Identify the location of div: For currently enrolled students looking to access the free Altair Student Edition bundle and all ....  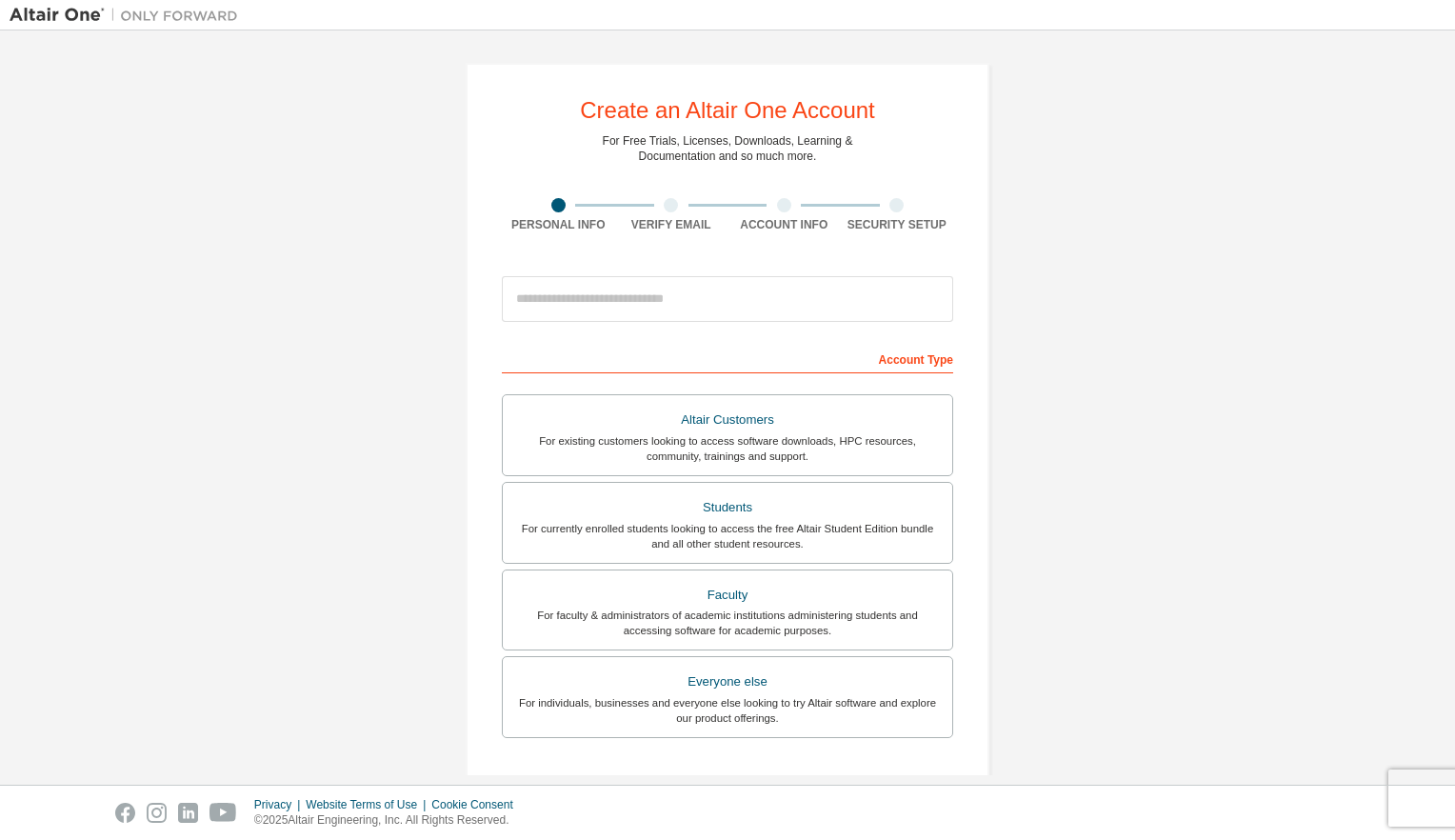
(728, 537).